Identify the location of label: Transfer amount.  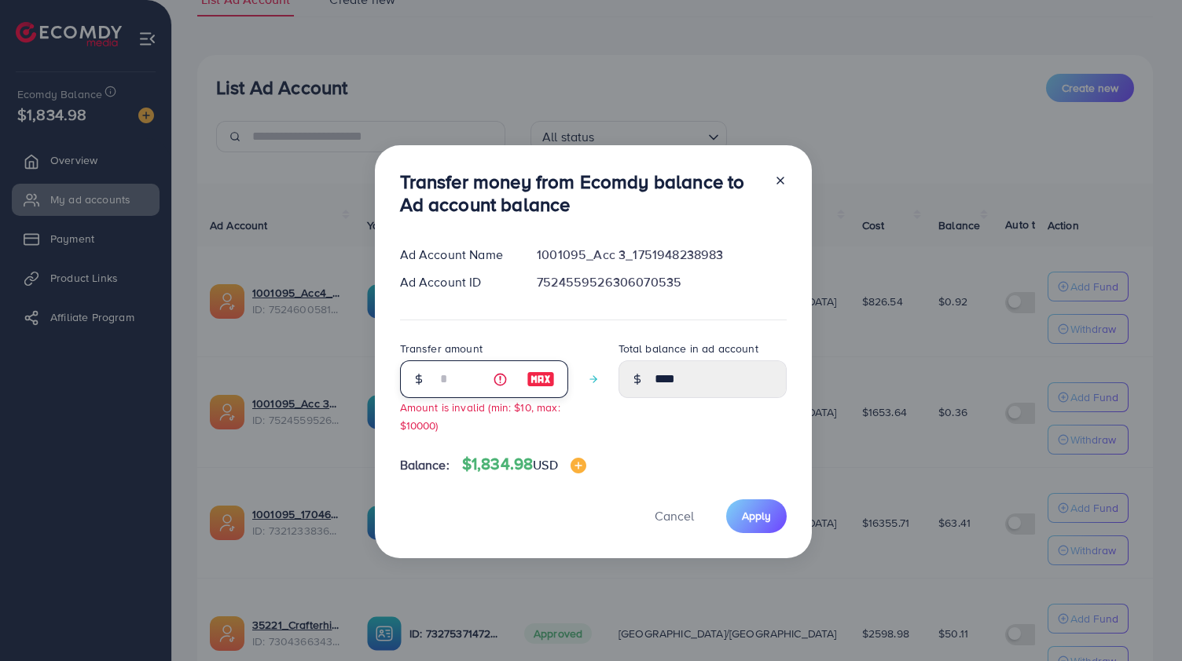
(441, 349).